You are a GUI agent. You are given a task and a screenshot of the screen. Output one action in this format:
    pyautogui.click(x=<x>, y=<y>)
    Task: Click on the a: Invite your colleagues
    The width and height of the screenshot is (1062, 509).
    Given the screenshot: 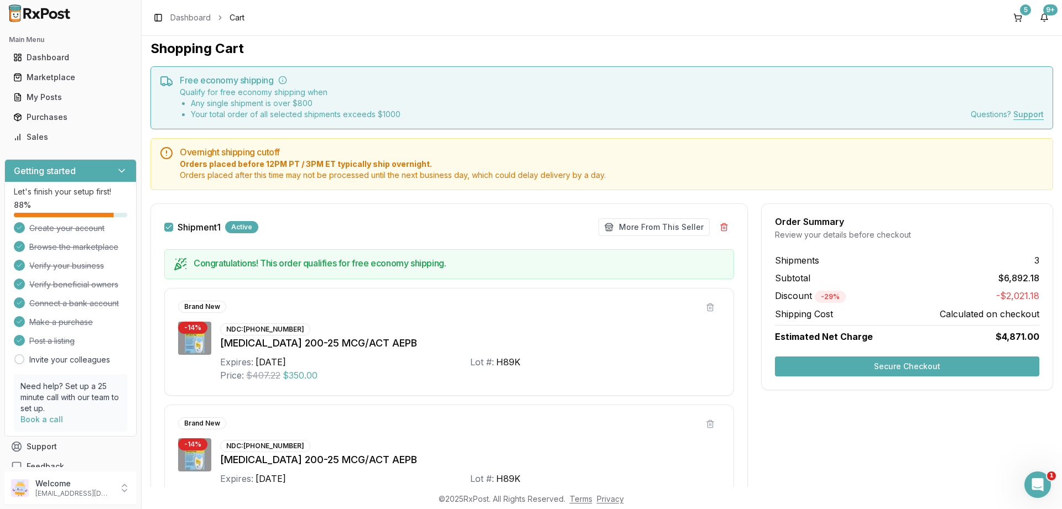 What is the action you would take?
    pyautogui.click(x=70, y=360)
    